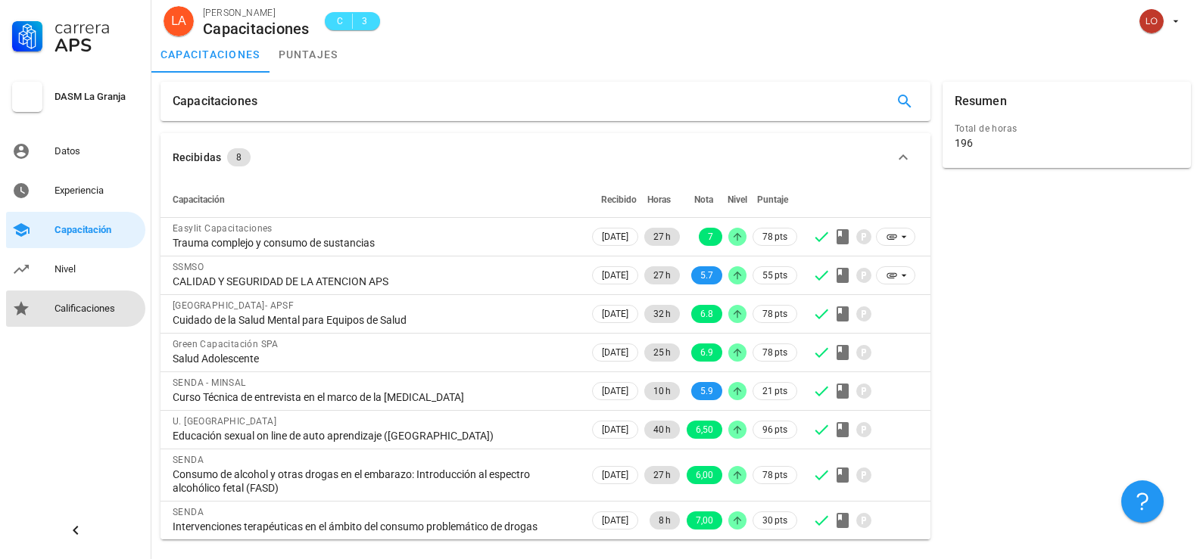 The height and width of the screenshot is (559, 1200). Describe the element at coordinates (375, 359) in the screenshot. I see `div: Salud Adolescente` at that location.